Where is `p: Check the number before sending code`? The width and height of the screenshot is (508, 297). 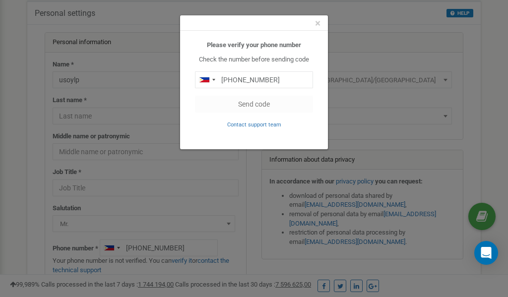 p: Check the number before sending code is located at coordinates (254, 60).